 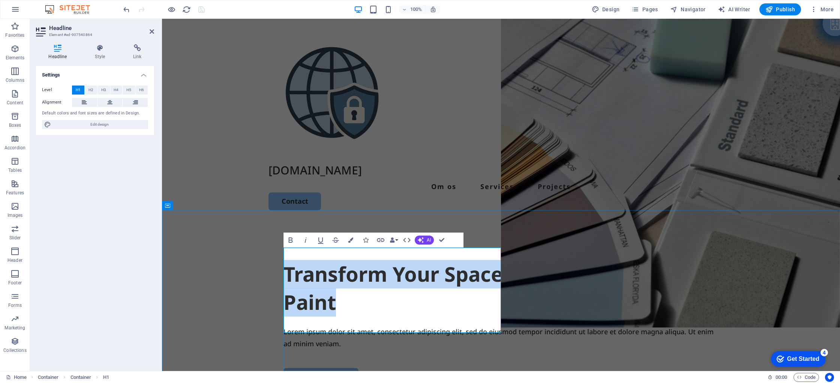 I want to click on img: Editor Logo, so click(x=71, y=9).